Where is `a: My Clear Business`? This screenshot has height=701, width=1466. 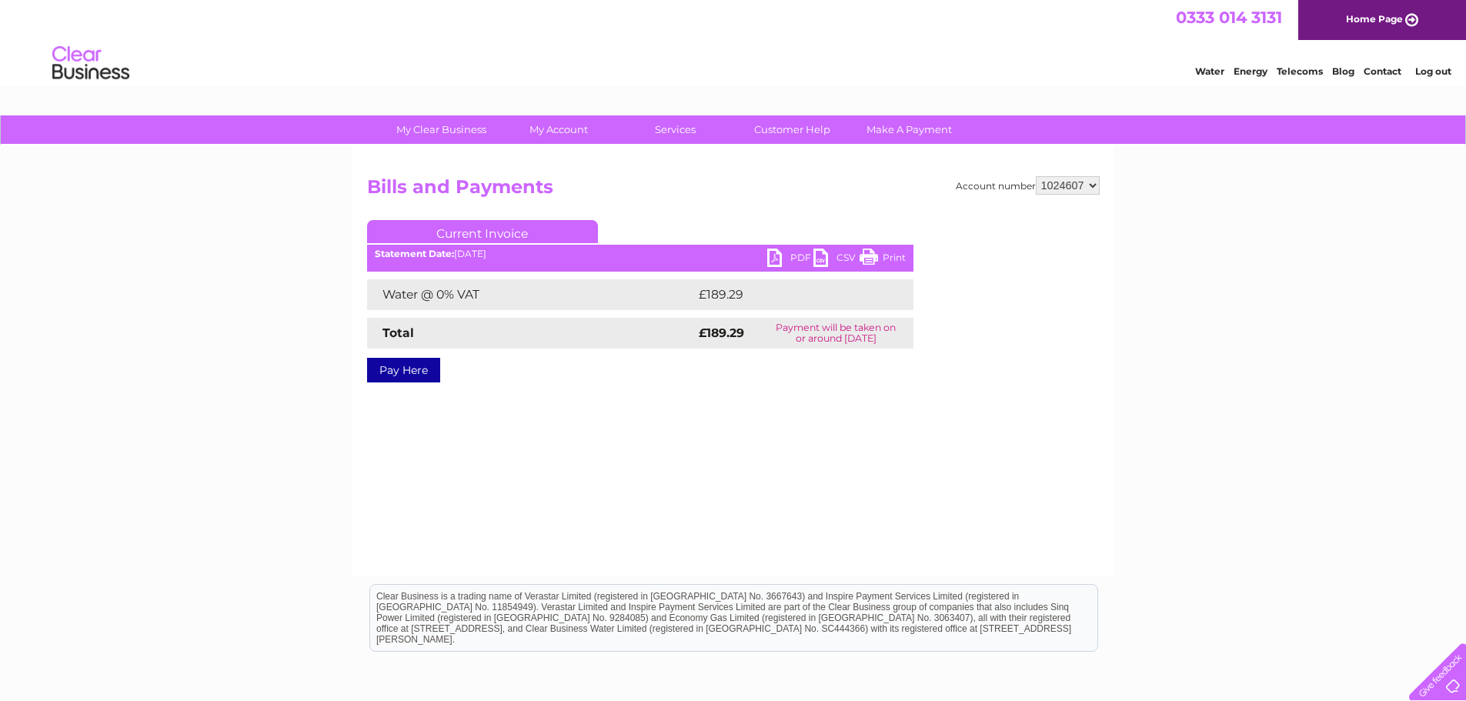
a: My Clear Business is located at coordinates (441, 129).